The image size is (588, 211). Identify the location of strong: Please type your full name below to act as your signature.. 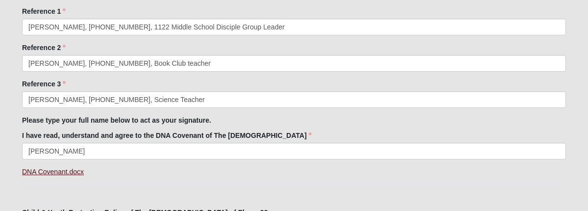
(117, 120).